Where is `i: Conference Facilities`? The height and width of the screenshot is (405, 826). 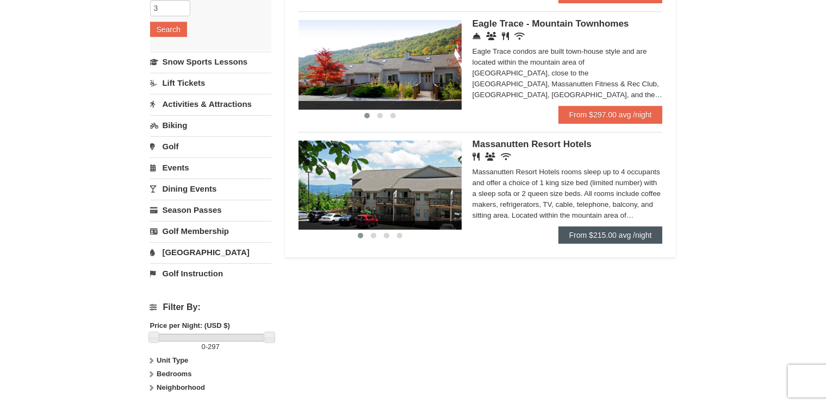
i: Conference Facilities is located at coordinates (491, 36).